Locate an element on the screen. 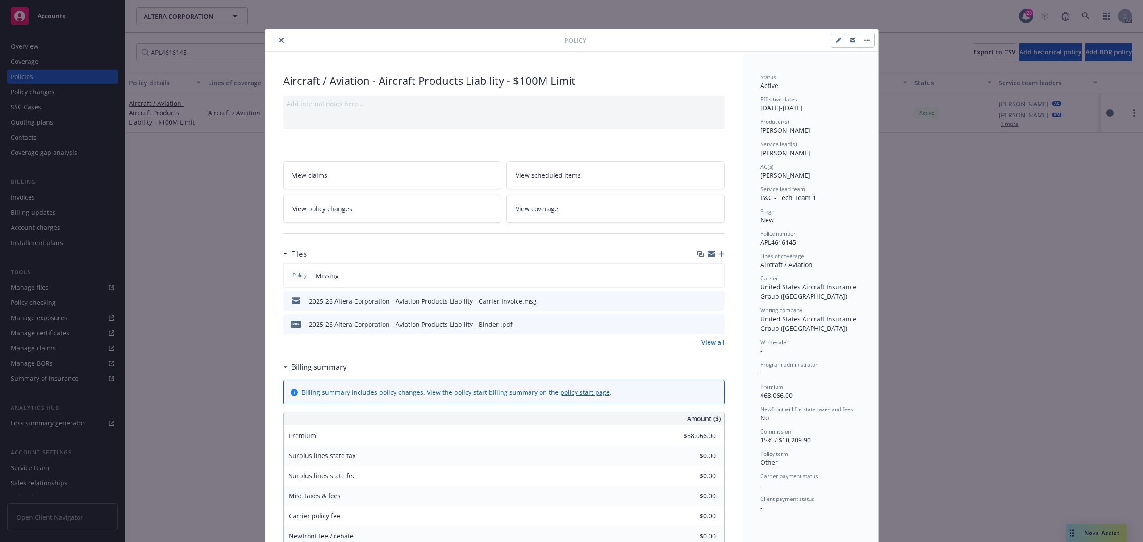 This screenshot has width=1143, height=542. div: Aircraft / Aviation - Aircraft Products Liability - $100M Limit is located at coordinates (504, 81).